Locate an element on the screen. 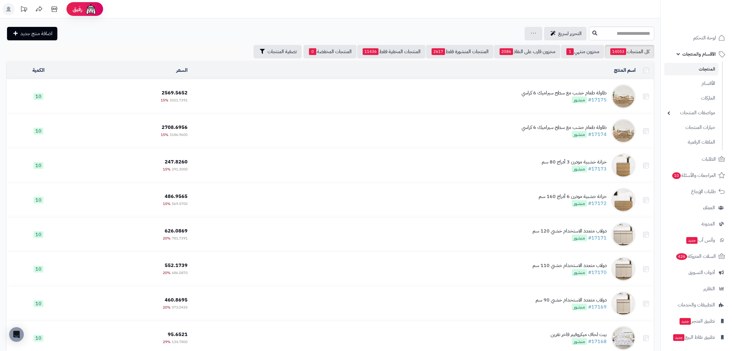  a: التطبيقات والخدمات is located at coordinates (697, 305).